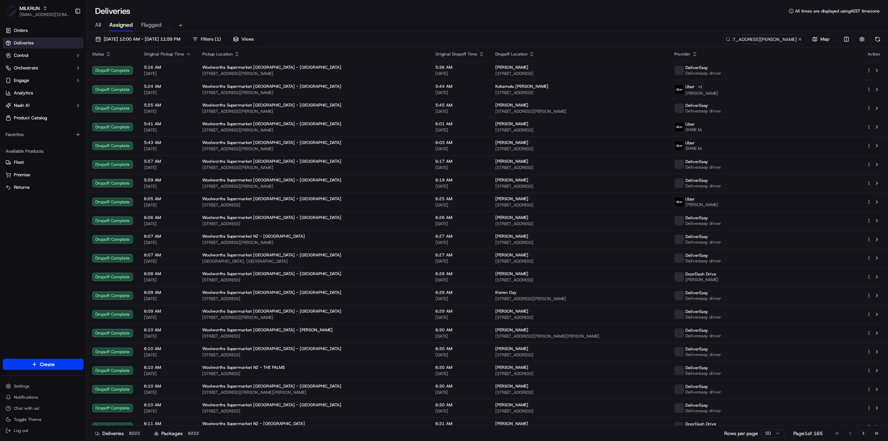  I want to click on div: Deliveries, so click(119, 433).